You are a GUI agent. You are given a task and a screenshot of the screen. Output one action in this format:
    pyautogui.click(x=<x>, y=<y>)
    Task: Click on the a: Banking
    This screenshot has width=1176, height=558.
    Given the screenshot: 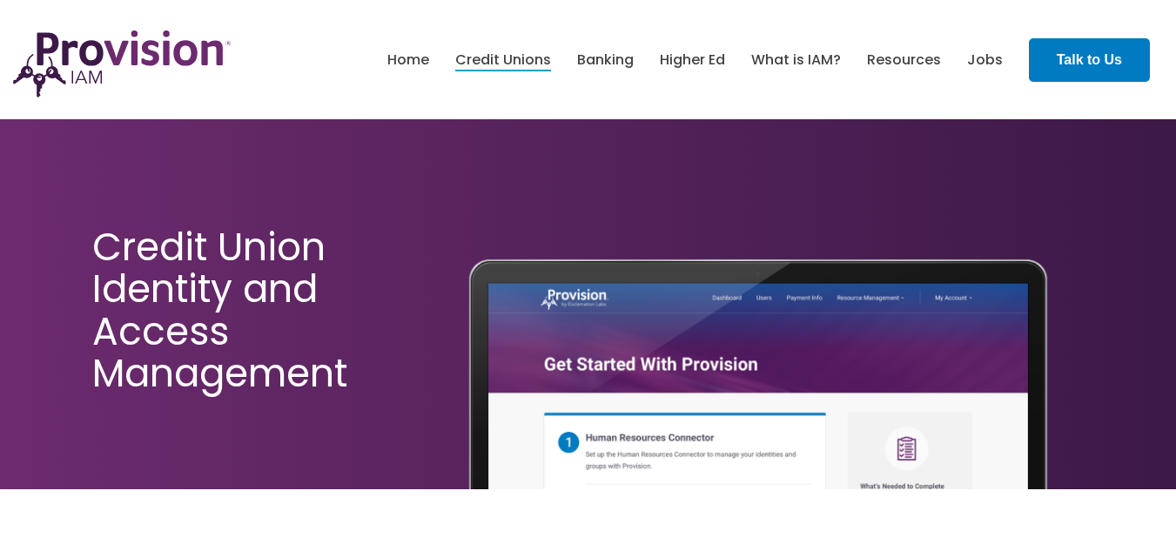 What is the action you would take?
    pyautogui.click(x=605, y=60)
    